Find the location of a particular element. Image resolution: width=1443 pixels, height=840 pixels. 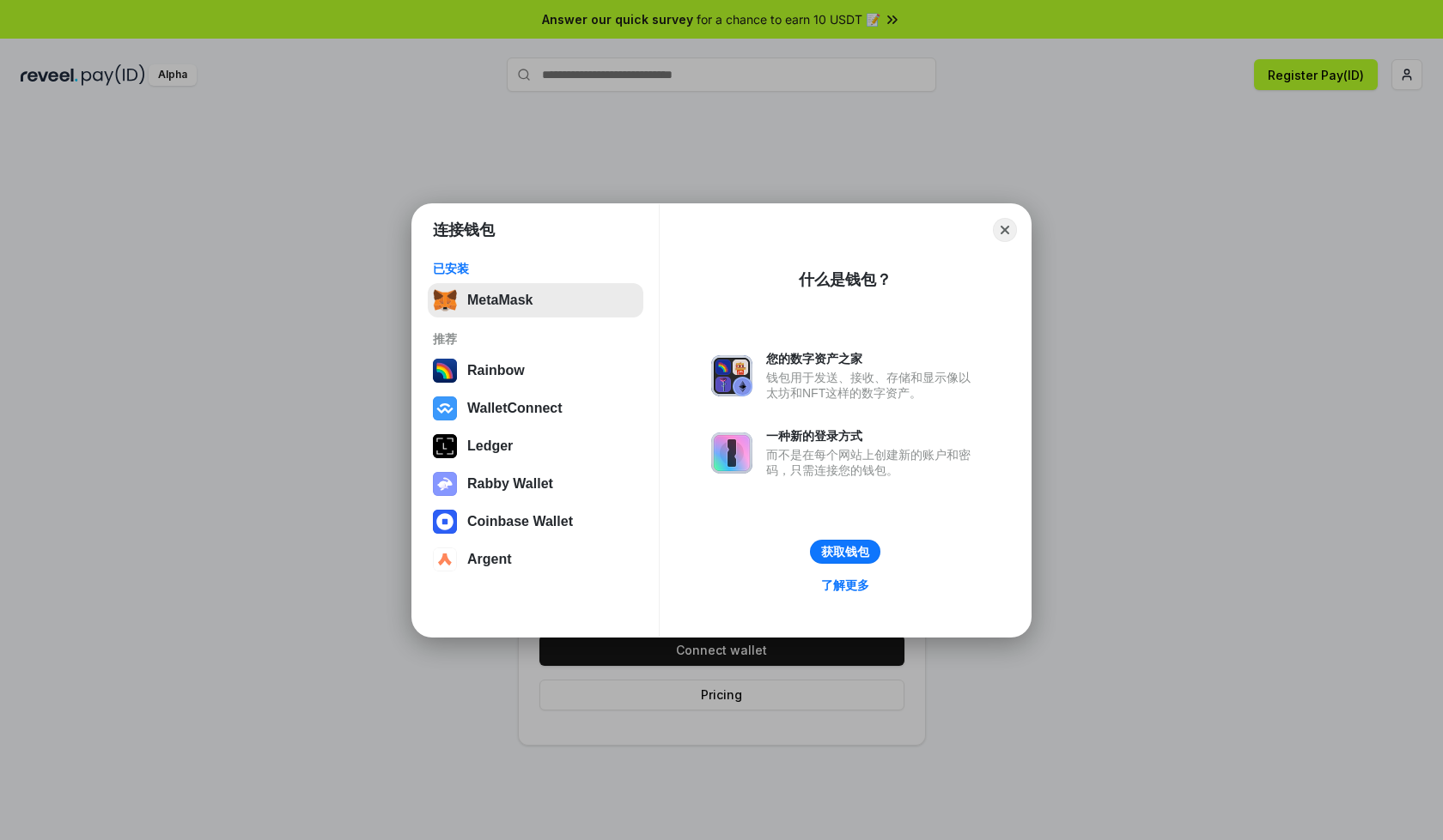

button: Coinbase Wallet is located at coordinates (535, 522).